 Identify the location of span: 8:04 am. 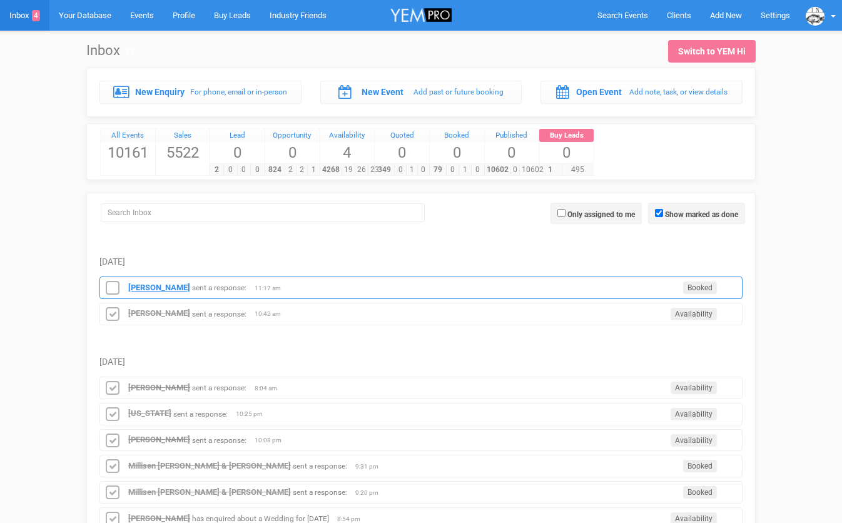
(270, 389).